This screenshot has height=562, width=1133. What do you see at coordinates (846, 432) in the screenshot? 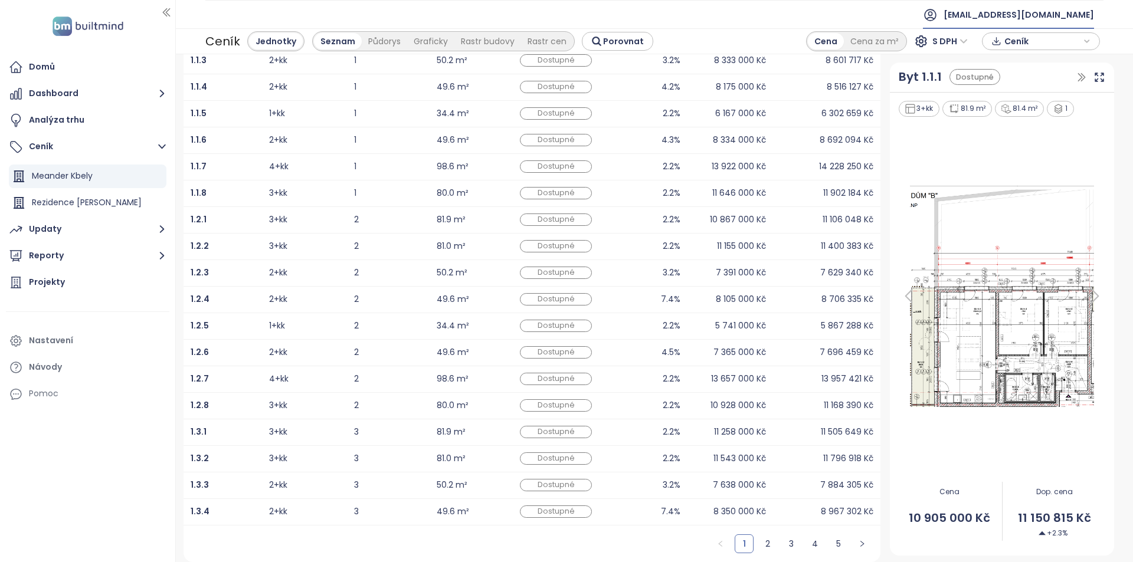
I see `div: 11 505 649 Kč` at bounding box center [846, 432].